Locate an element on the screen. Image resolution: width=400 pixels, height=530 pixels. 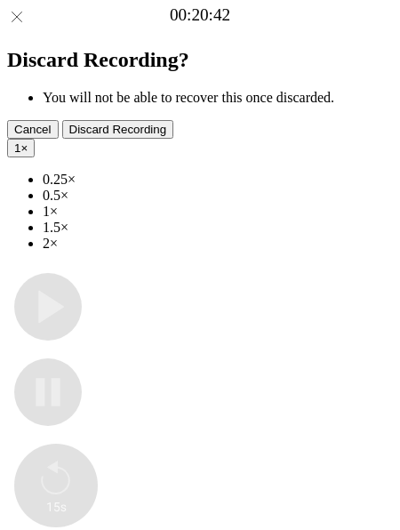
span: 1 is located at coordinates (17, 148).